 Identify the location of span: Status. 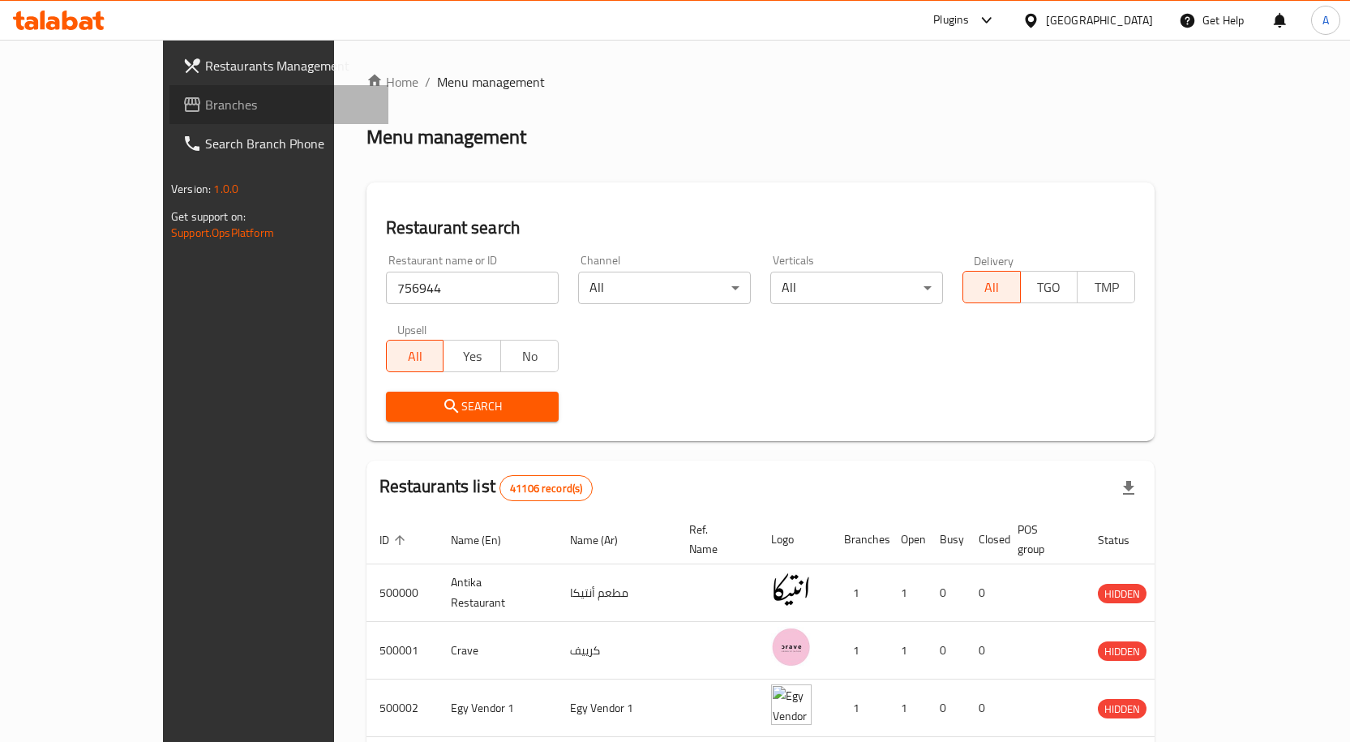
(1124, 540).